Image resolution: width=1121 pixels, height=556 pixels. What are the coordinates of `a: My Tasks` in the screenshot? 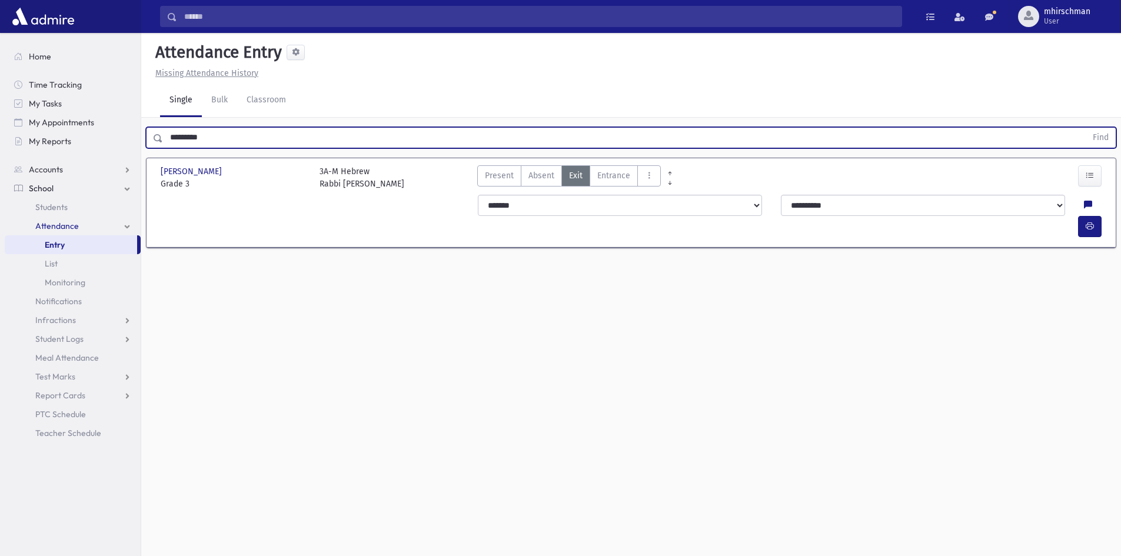 It's located at (72, 104).